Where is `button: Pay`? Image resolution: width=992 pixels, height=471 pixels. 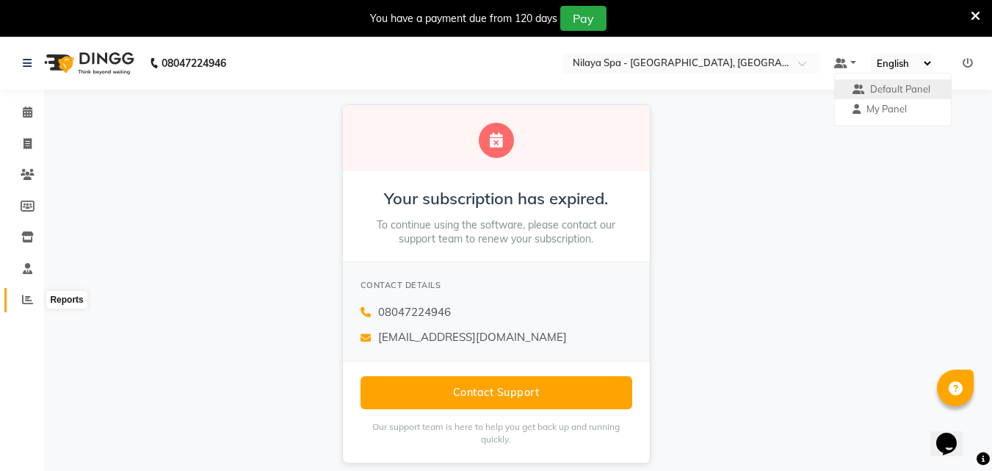 button: Pay is located at coordinates (583, 18).